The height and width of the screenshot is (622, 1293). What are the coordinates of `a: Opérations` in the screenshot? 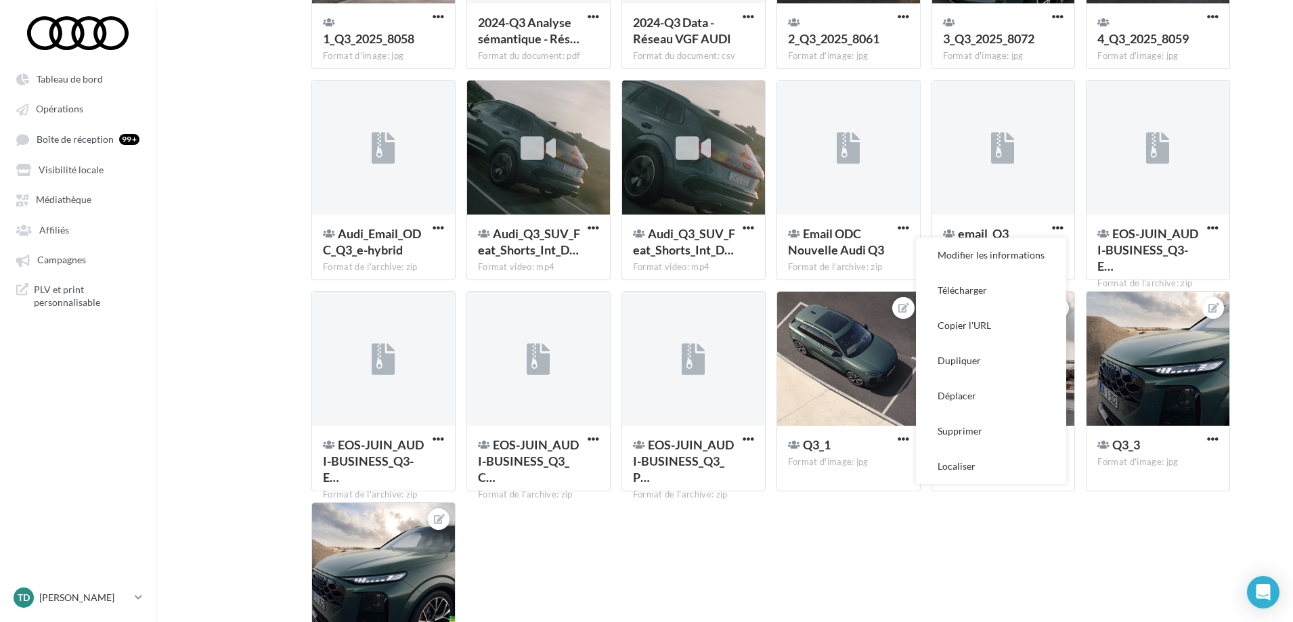 It's located at (78, 108).